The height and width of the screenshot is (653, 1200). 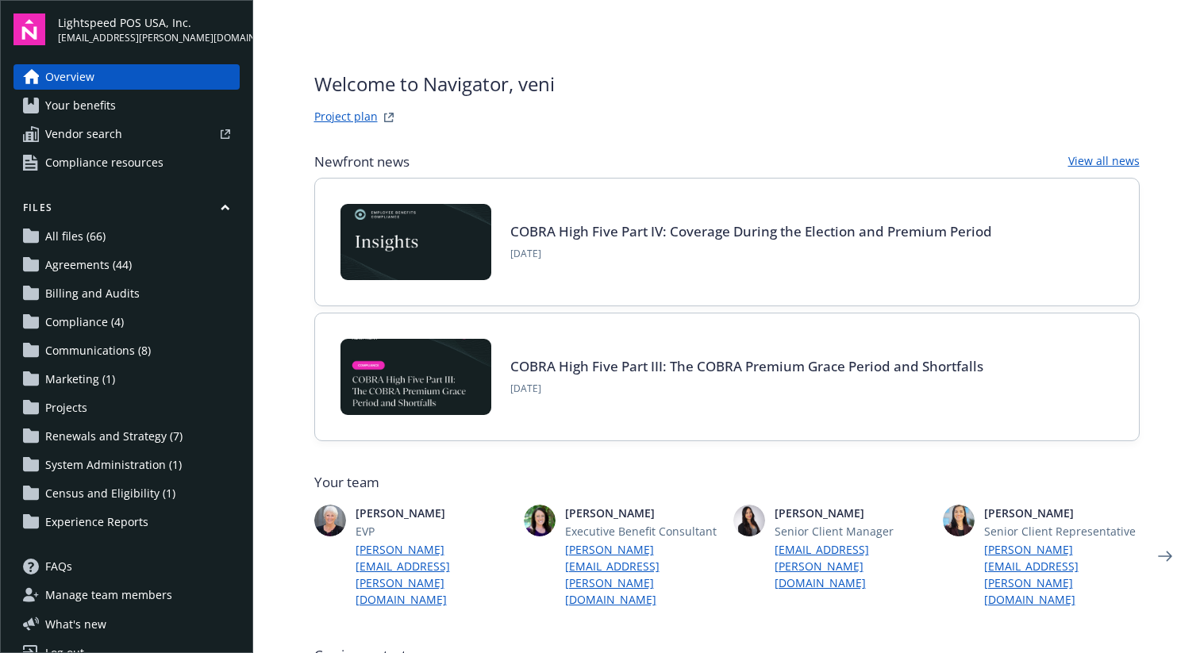 I want to click on a: View all news, so click(x=1104, y=162).